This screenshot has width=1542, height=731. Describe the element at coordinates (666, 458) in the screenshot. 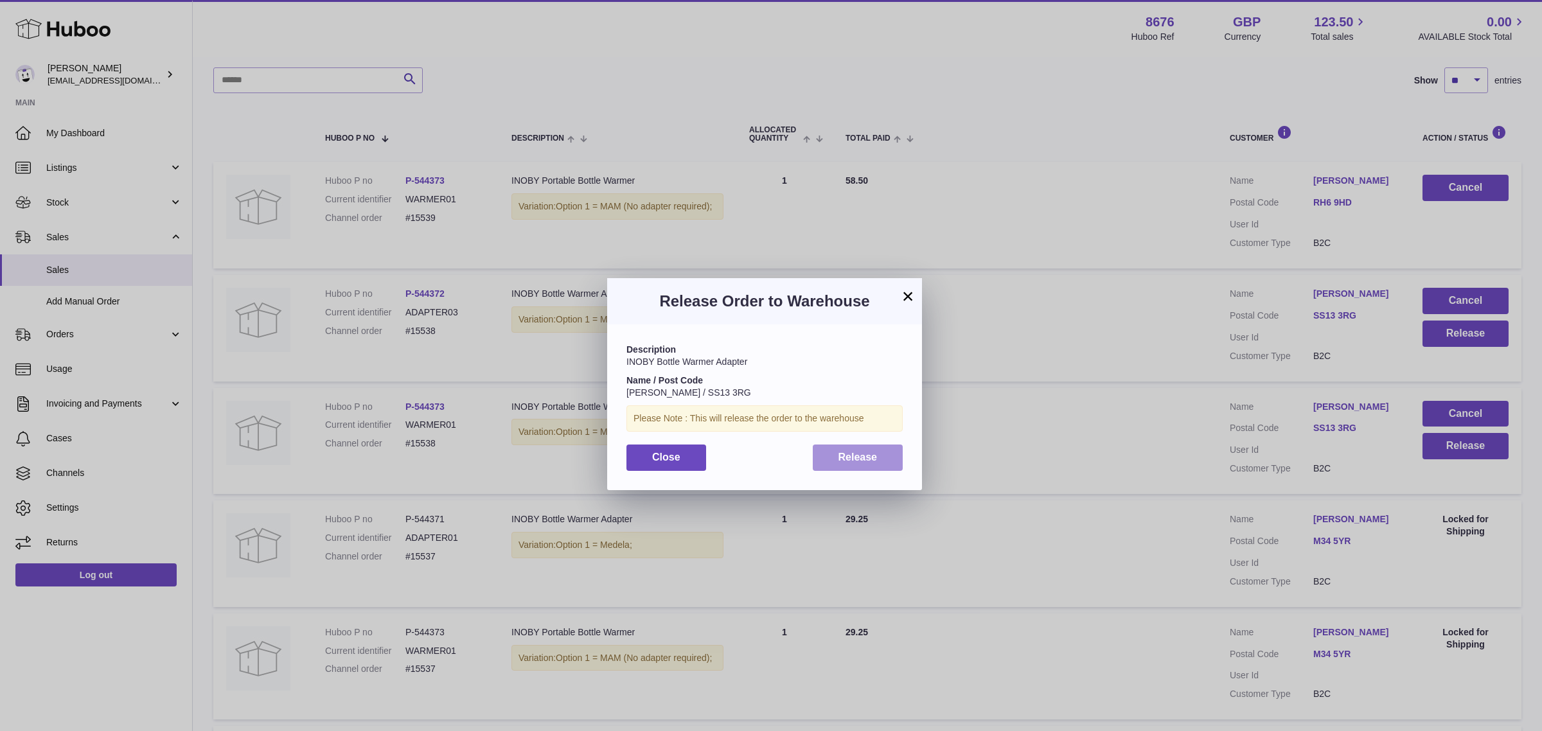

I see `button: Close` at that location.